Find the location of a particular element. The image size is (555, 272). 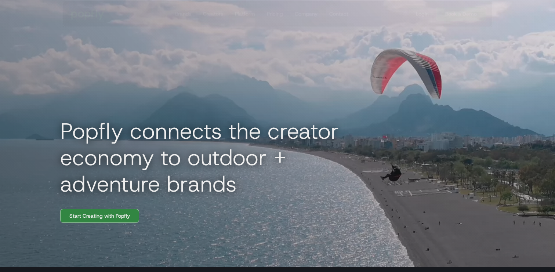

div: Contact is located at coordinates (339, 14).